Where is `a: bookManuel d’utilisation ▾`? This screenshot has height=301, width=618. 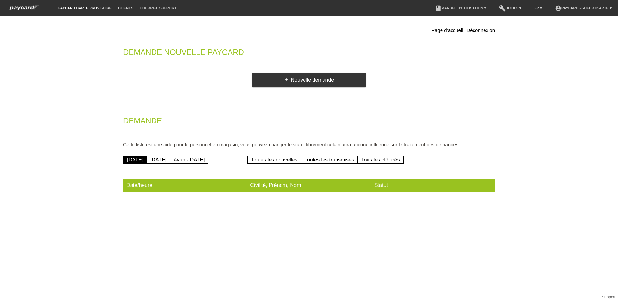
a: bookManuel d’utilisation ▾ is located at coordinates (460, 8).